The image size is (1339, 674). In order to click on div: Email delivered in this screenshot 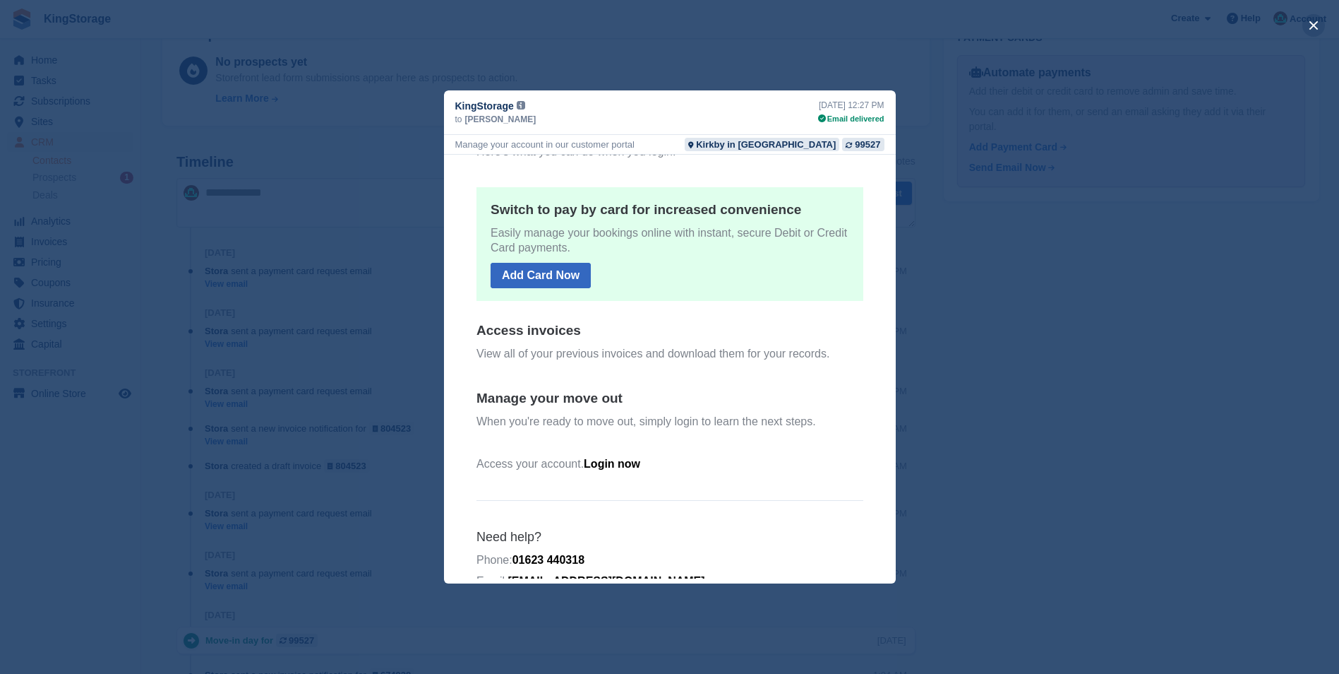, I will do `click(852, 119)`.